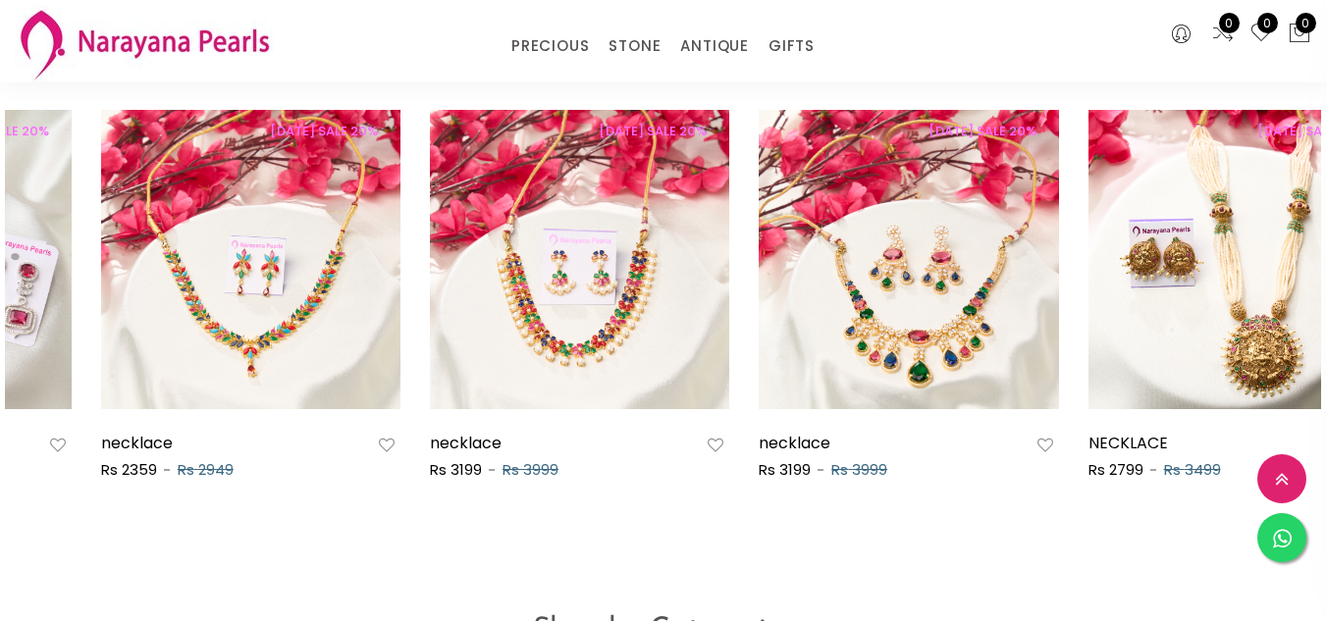 This screenshot has height=621, width=1326. Describe the element at coordinates (549, 46) in the screenshot. I see `a: PRECIOUS` at that location.